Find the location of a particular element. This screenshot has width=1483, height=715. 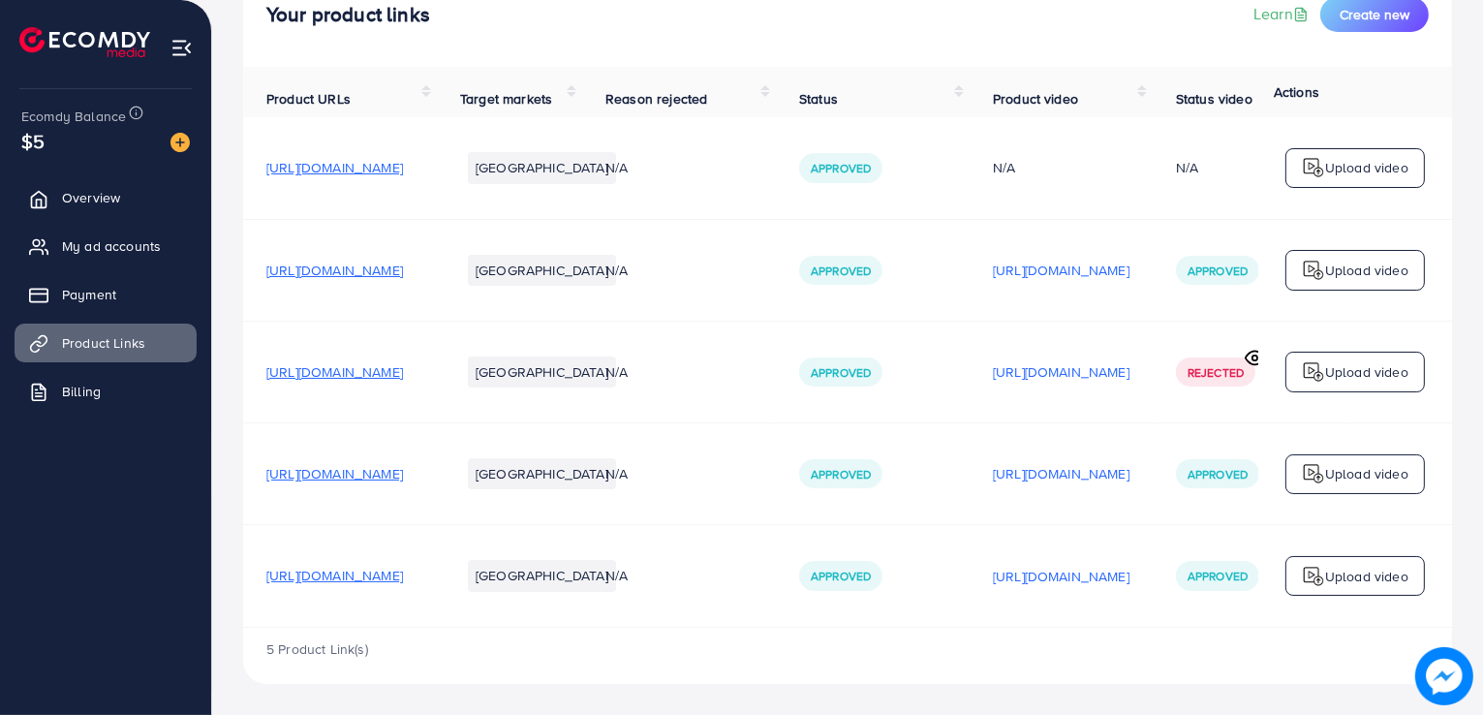

span: Status is located at coordinates (819, 99).